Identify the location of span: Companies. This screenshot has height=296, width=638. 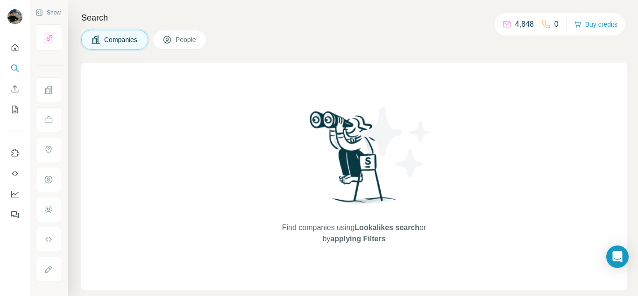
(121, 40).